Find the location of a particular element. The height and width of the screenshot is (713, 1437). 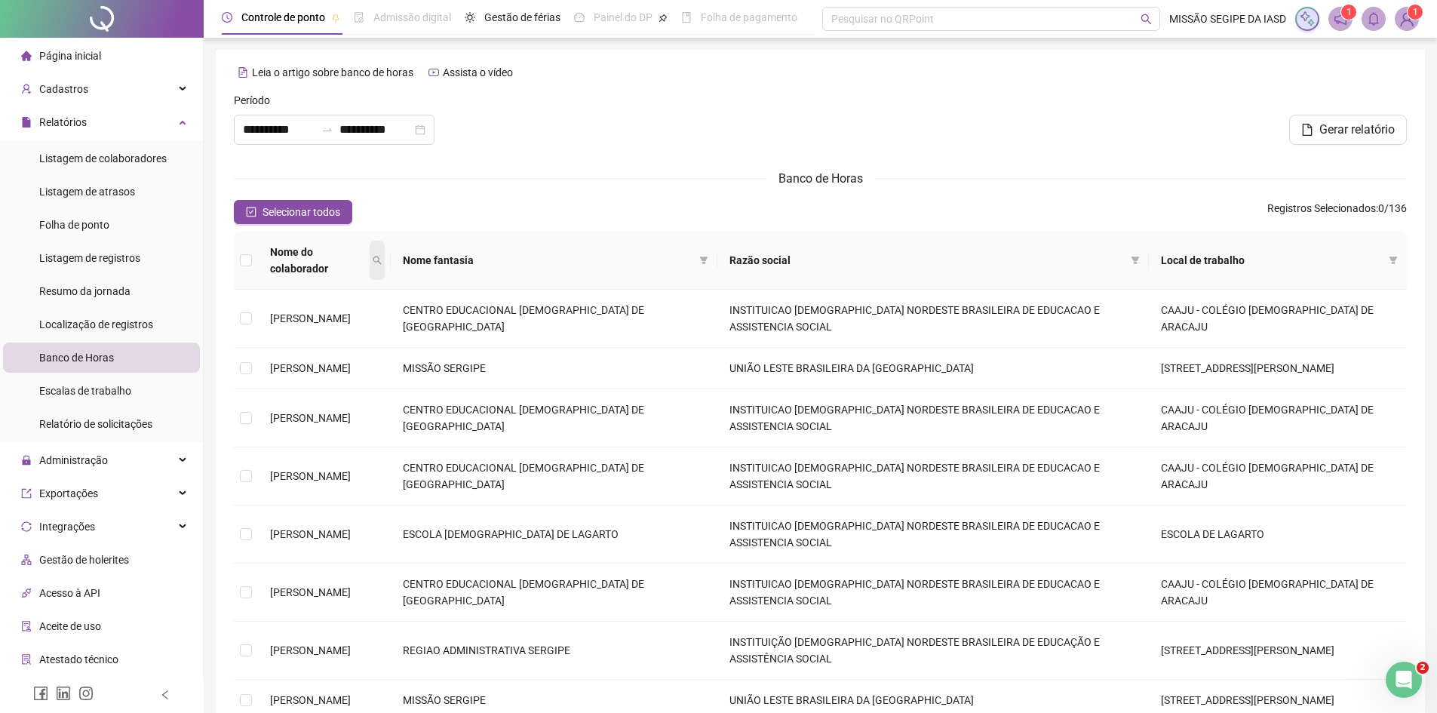

span: dashboard is located at coordinates (579, 17).